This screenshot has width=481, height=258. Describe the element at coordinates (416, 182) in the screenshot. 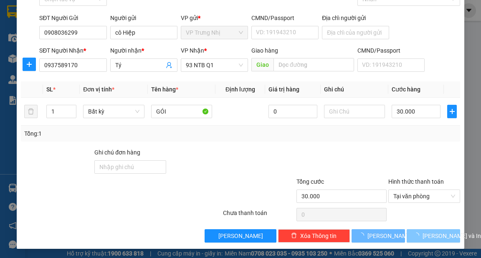

I see `label: Hình thức thanh toán` at that location.